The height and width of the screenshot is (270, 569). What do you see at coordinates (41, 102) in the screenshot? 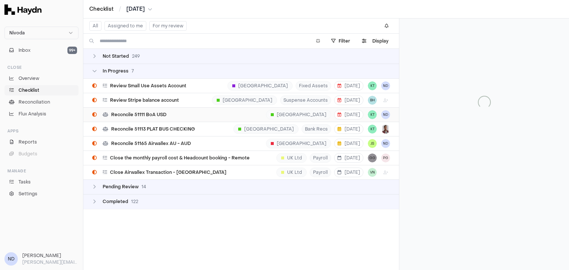
I see `a: Reconciliation` at bounding box center [41, 102].